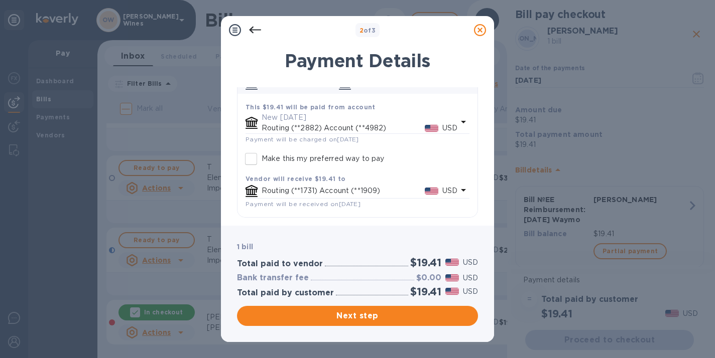 Image resolution: width=715 pixels, height=358 pixels. Describe the element at coordinates (343, 128) in the screenshot. I see `p: Routing (**2882) Account (**4982)` at that location.